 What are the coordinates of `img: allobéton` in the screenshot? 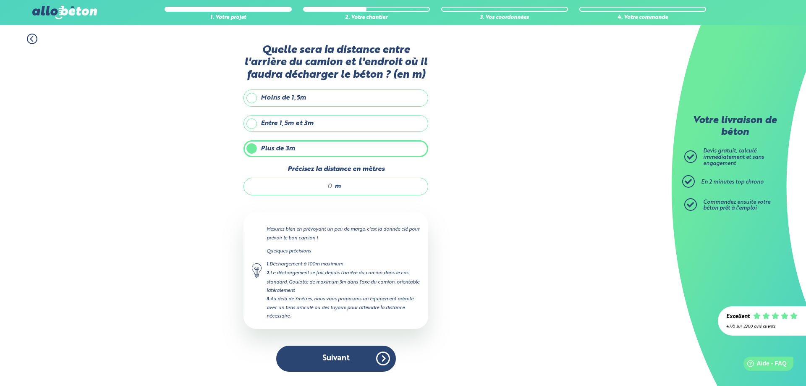 It's located at (65, 13).